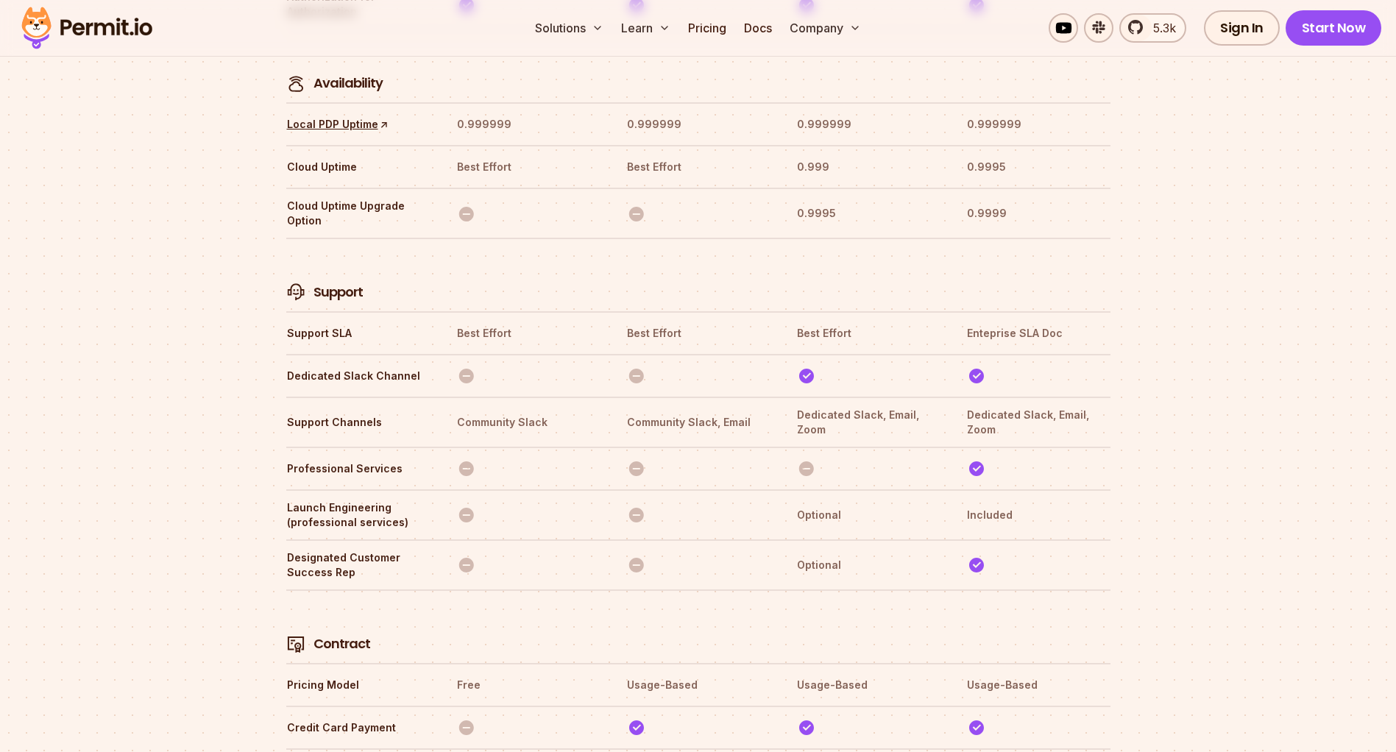 Image resolution: width=1396 pixels, height=752 pixels. I want to click on h4: Support, so click(338, 292).